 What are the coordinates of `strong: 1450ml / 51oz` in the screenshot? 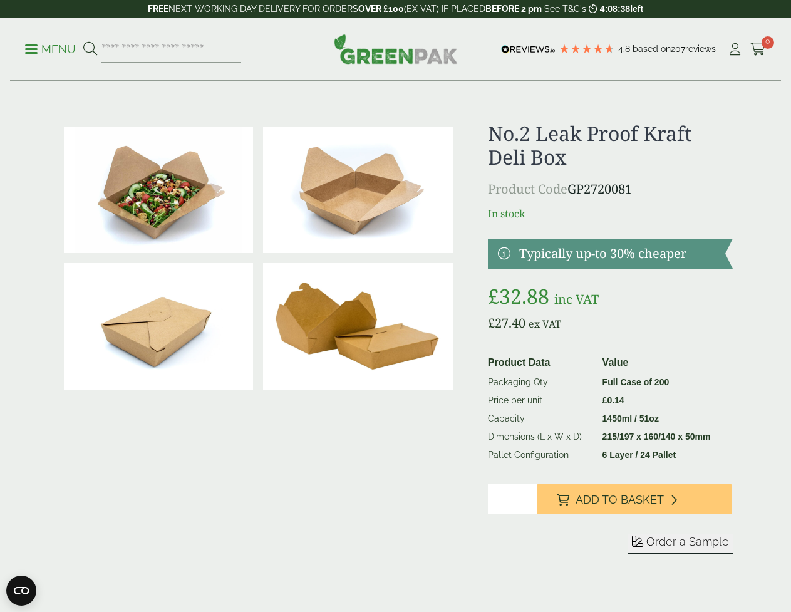 It's located at (630, 418).